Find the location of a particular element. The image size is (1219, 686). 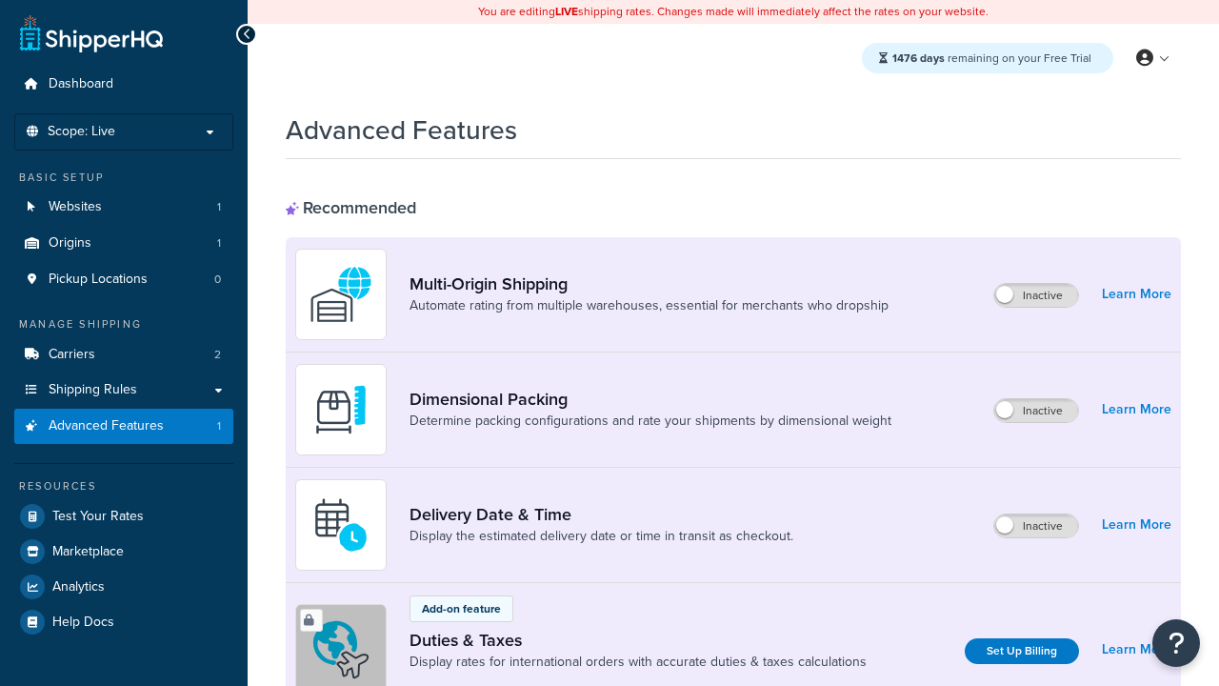

div: Recommended is located at coordinates (350, 208).